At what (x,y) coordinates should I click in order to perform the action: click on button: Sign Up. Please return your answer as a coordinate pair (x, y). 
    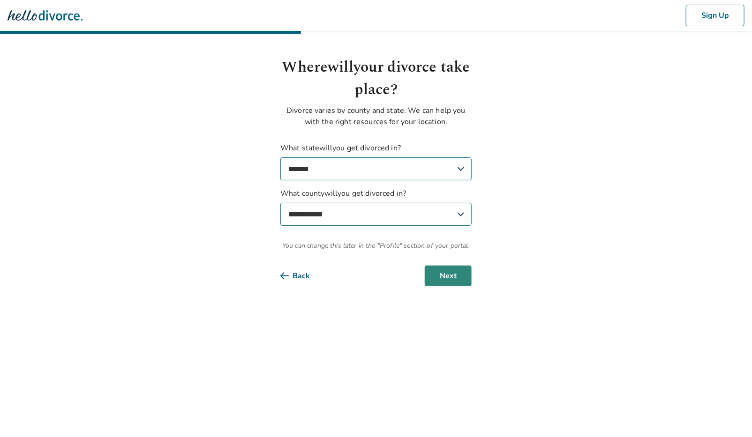
    Looking at the image, I should click on (715, 15).